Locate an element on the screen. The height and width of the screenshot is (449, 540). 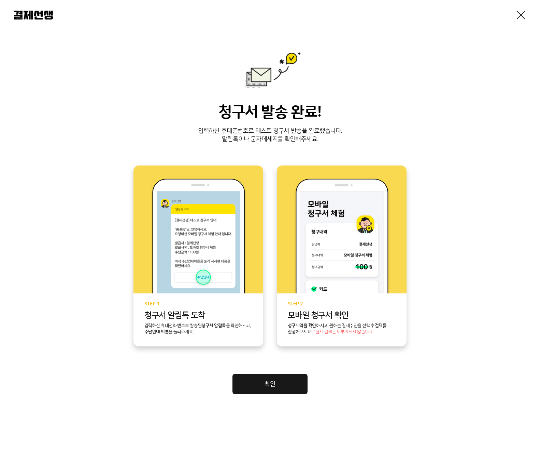
span: * 실제 결제는 이루어지지 않습니다. is located at coordinates (344, 332).